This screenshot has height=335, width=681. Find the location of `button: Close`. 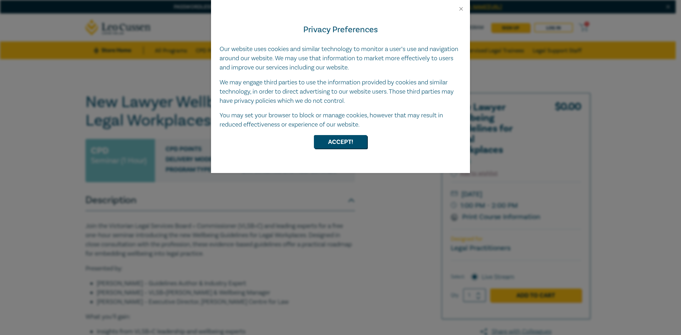

button: Close is located at coordinates (461, 9).